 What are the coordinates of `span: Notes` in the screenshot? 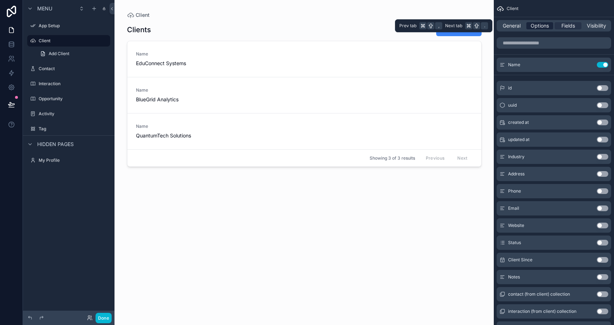 It's located at (514, 277).